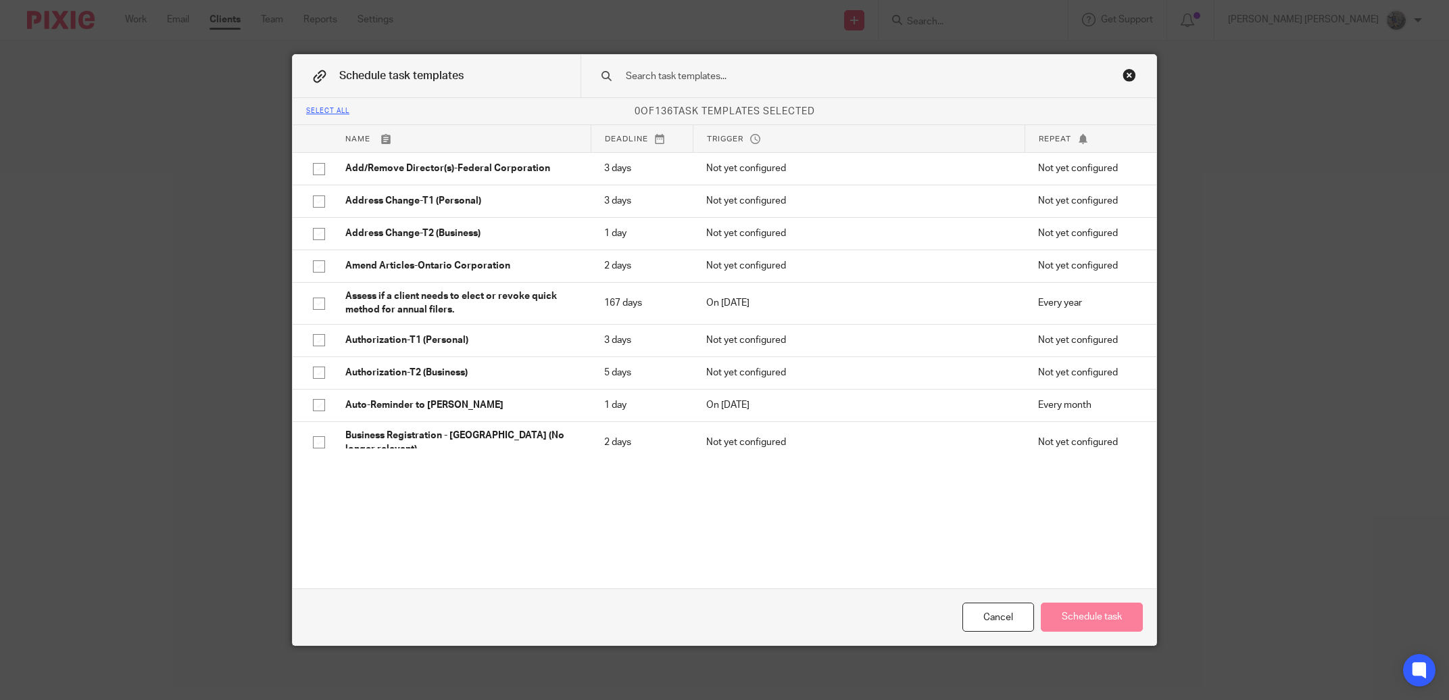 This screenshot has height=700, width=1449. What do you see at coordinates (1087, 405) in the screenshot?
I see `p: Every month` at bounding box center [1087, 405].